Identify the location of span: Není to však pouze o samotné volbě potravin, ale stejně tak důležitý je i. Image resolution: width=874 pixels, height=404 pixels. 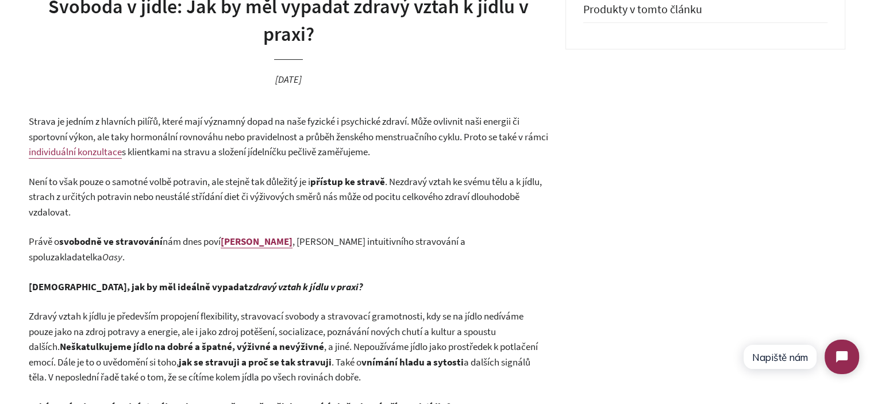
(170, 182).